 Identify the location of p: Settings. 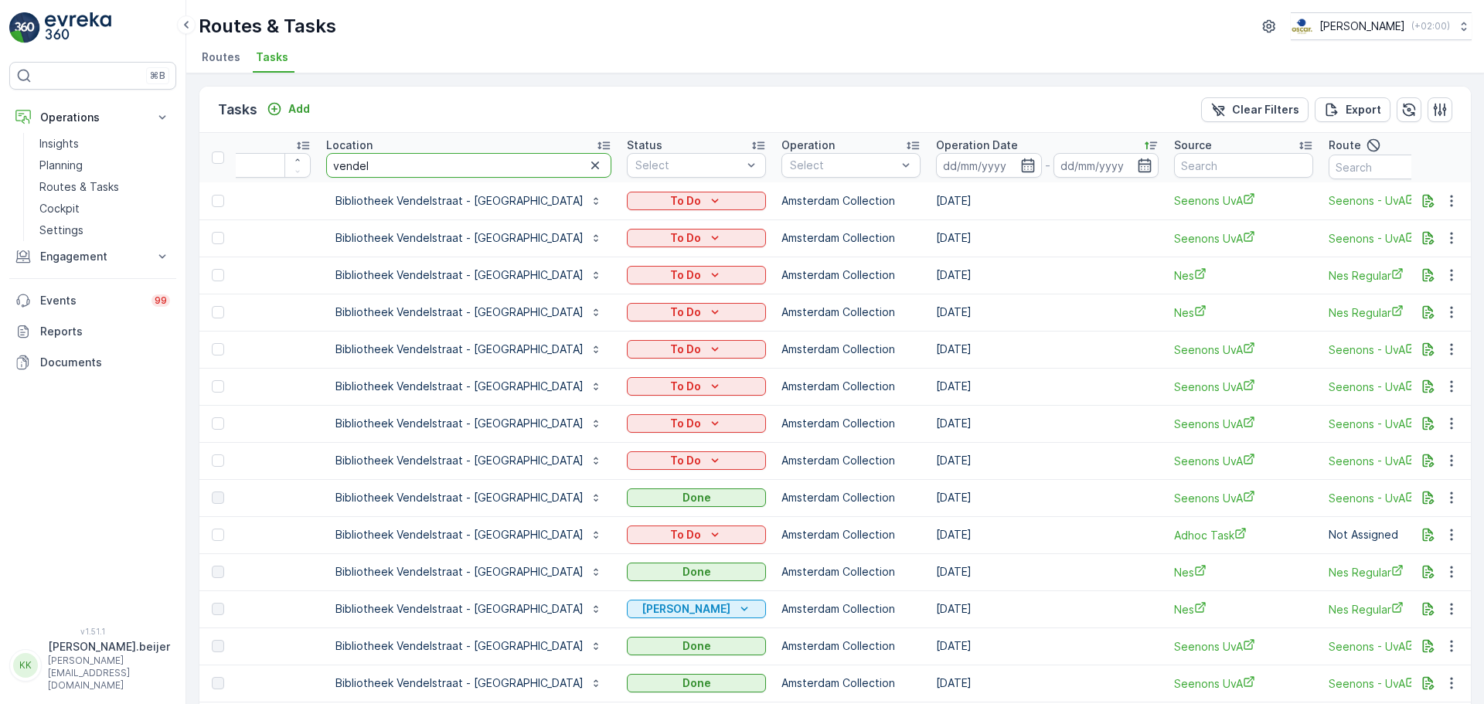
(61, 230).